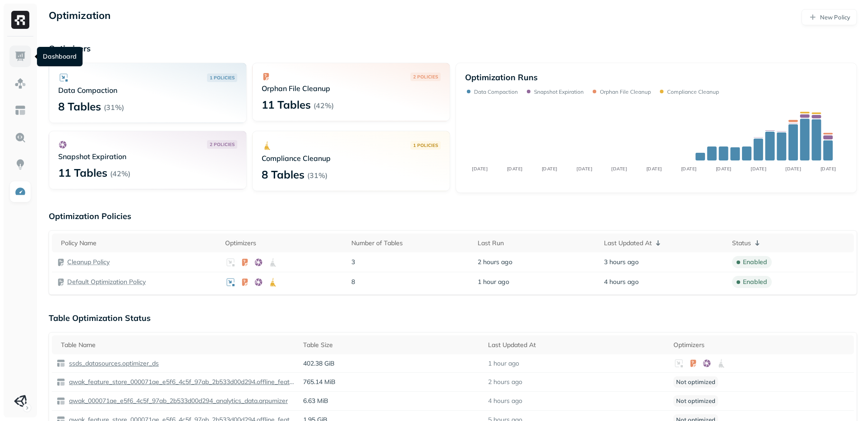  Describe the element at coordinates (504, 364) in the screenshot. I see `p: 1 hour ago` at that location.